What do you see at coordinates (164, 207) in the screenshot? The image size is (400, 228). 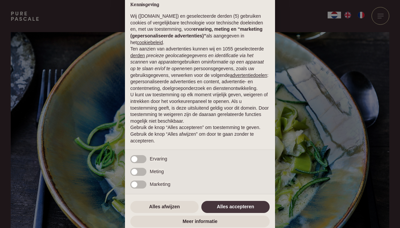 I see `button: Alles afwijzen` at bounding box center [164, 207].